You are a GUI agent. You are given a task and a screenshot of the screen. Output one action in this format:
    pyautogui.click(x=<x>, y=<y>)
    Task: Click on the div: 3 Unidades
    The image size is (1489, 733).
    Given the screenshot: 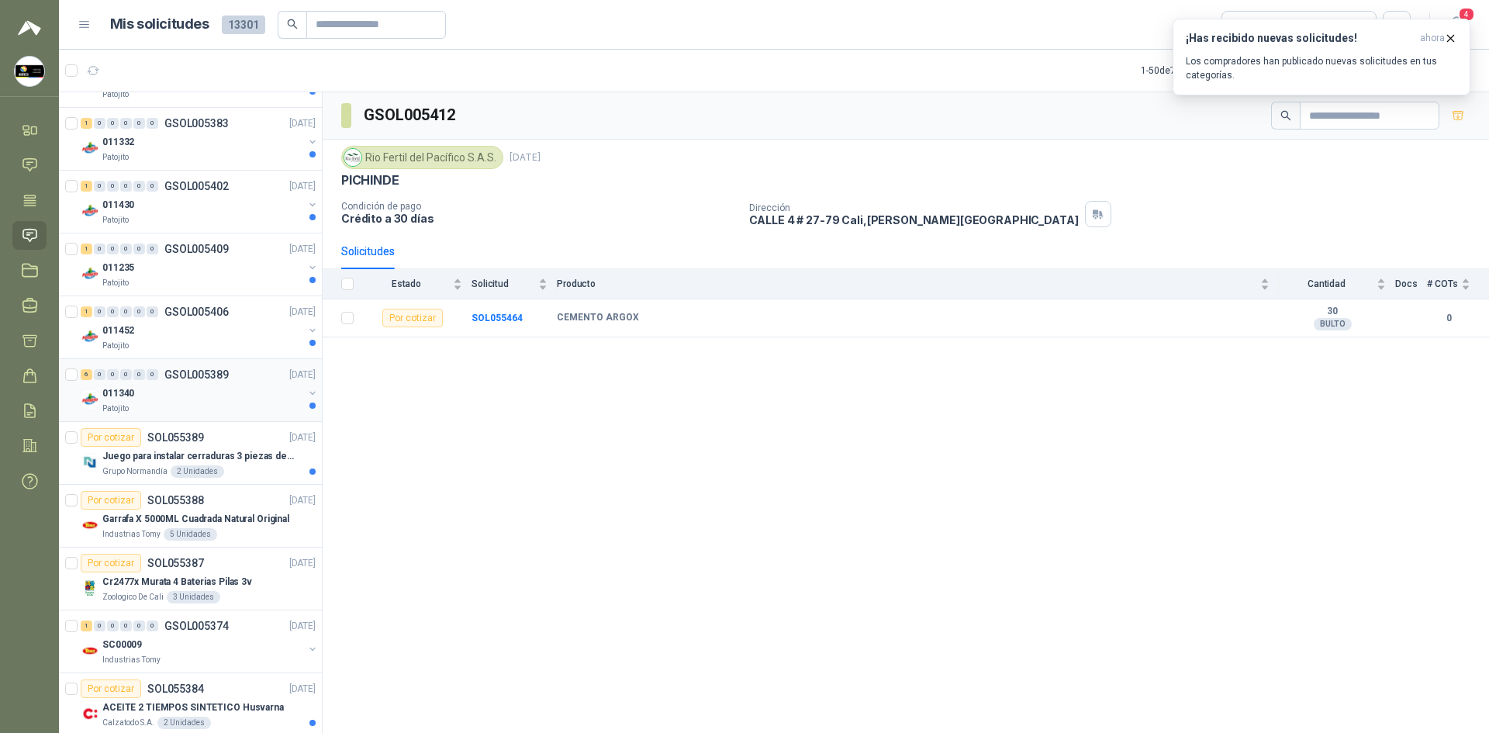 What is the action you would take?
    pyautogui.click(x=193, y=597)
    